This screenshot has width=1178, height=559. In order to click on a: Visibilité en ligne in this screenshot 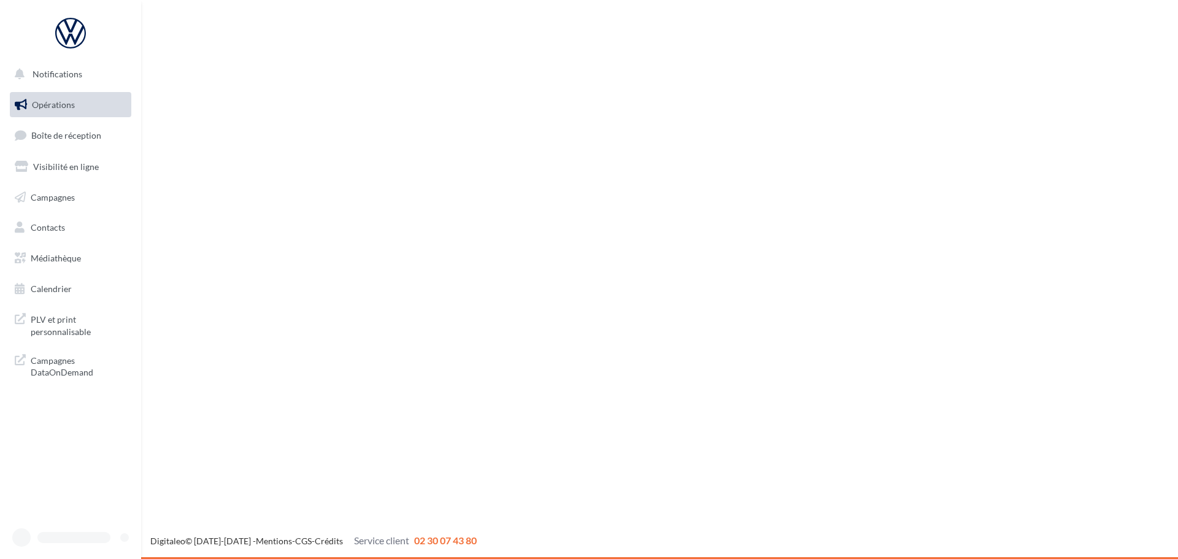, I will do `click(71, 167)`.